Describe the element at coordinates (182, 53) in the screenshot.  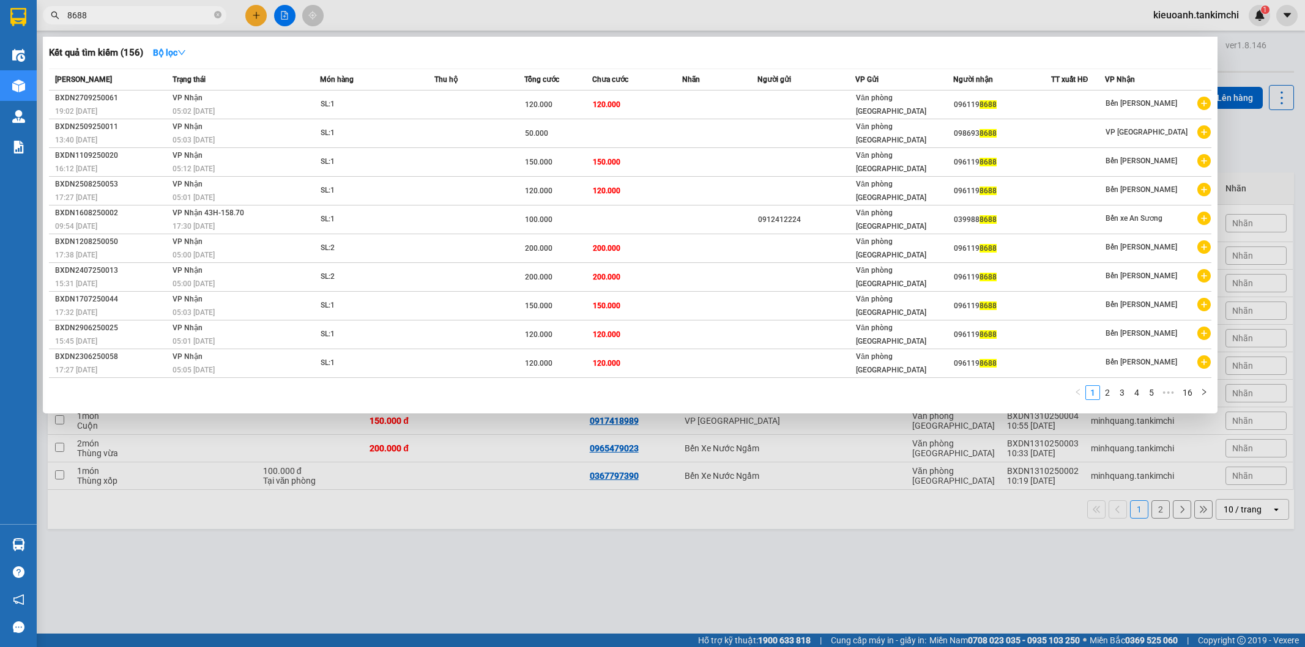
I see `span: down` at that location.